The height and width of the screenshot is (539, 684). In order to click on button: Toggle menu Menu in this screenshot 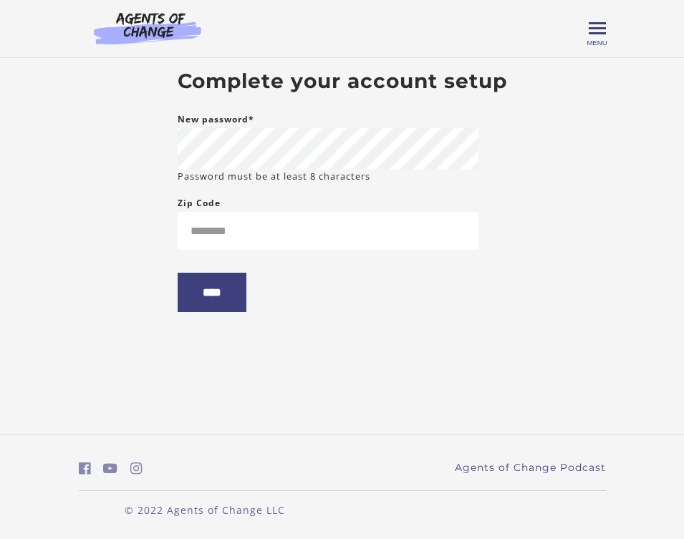, I will do `click(597, 29)`.